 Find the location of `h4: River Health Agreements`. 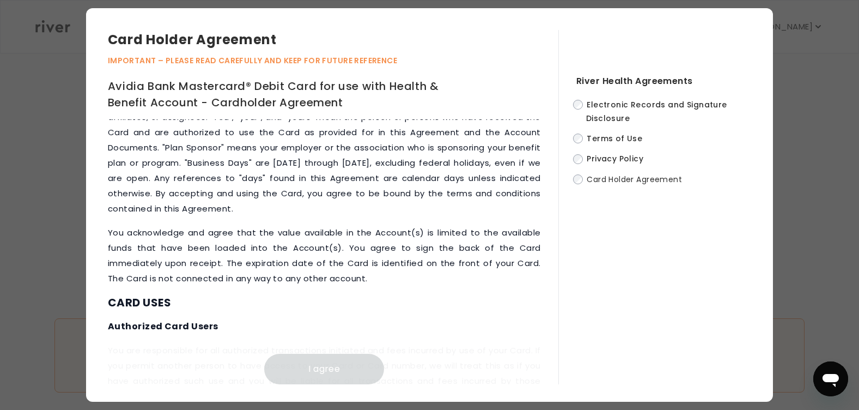

h4: River Health Agreements is located at coordinates (663, 81).